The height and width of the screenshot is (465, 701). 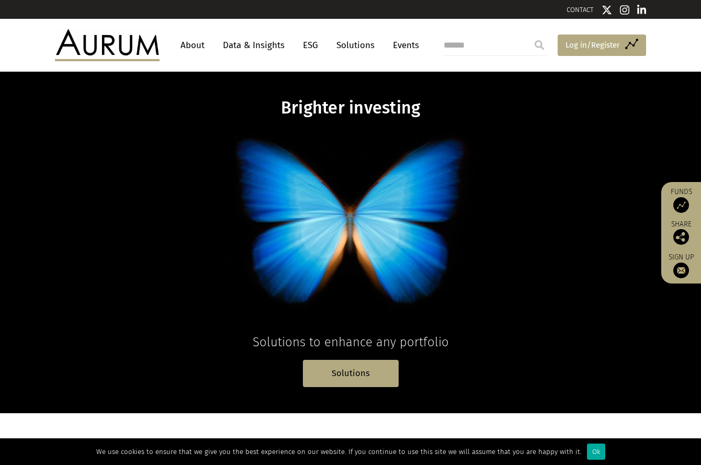 What do you see at coordinates (596, 452) in the screenshot?
I see `div: Ok` at bounding box center [596, 452].